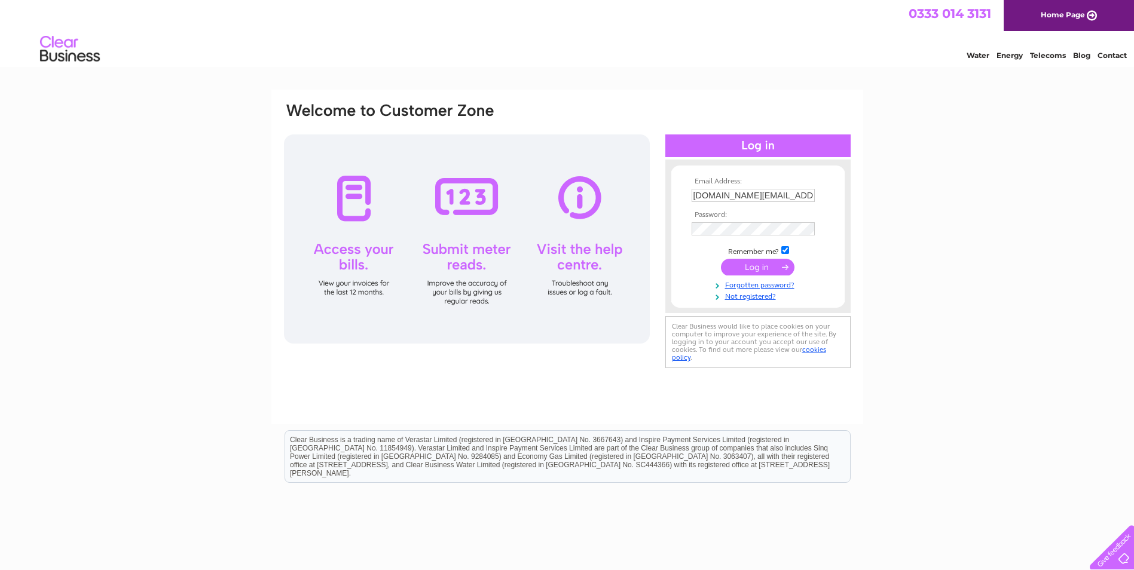 Image resolution: width=1134 pixels, height=570 pixels. What do you see at coordinates (758, 182) in the screenshot?
I see `th: Email Address:` at bounding box center [758, 182].